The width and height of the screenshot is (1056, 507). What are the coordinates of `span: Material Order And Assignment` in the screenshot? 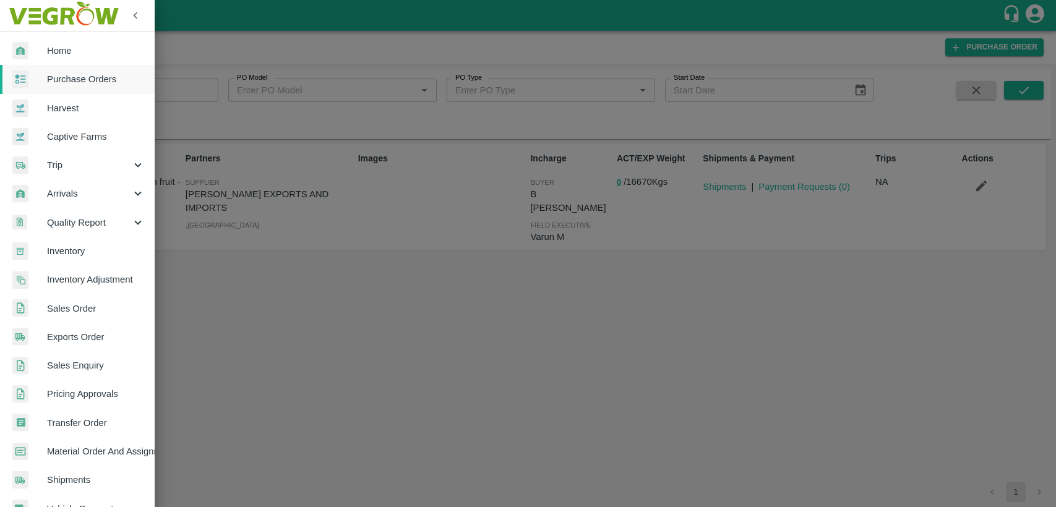 It's located at (96, 452).